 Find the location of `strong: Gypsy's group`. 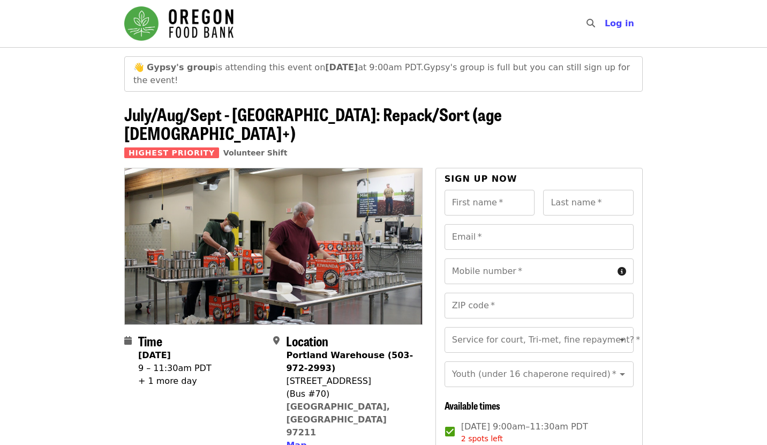

strong: Gypsy's group is located at coordinates (181, 67).